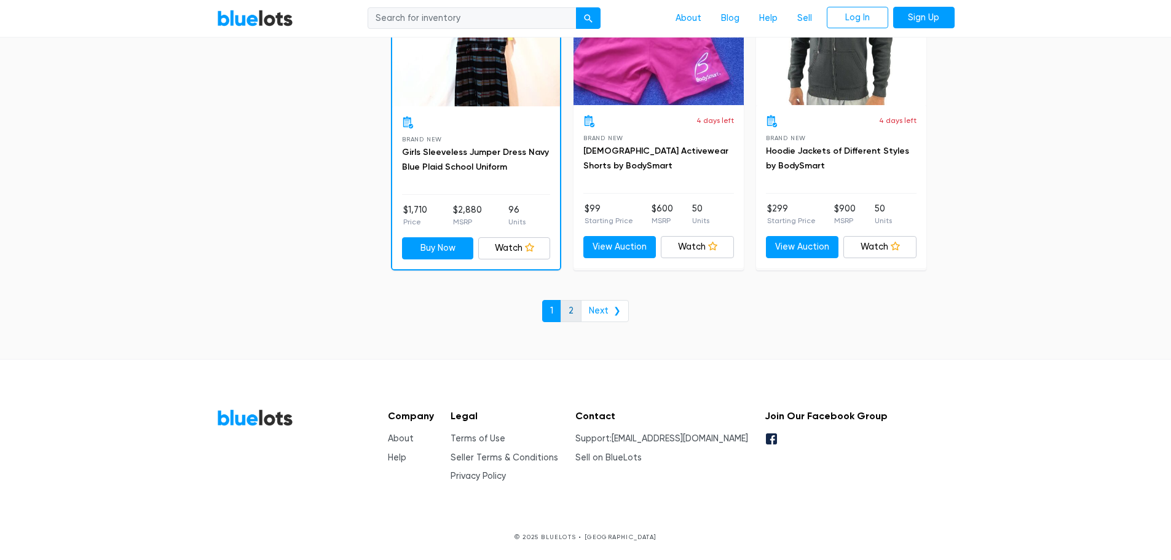 Image resolution: width=1171 pixels, height=560 pixels. Describe the element at coordinates (924, 18) in the screenshot. I see `a: Sign Up` at that location.